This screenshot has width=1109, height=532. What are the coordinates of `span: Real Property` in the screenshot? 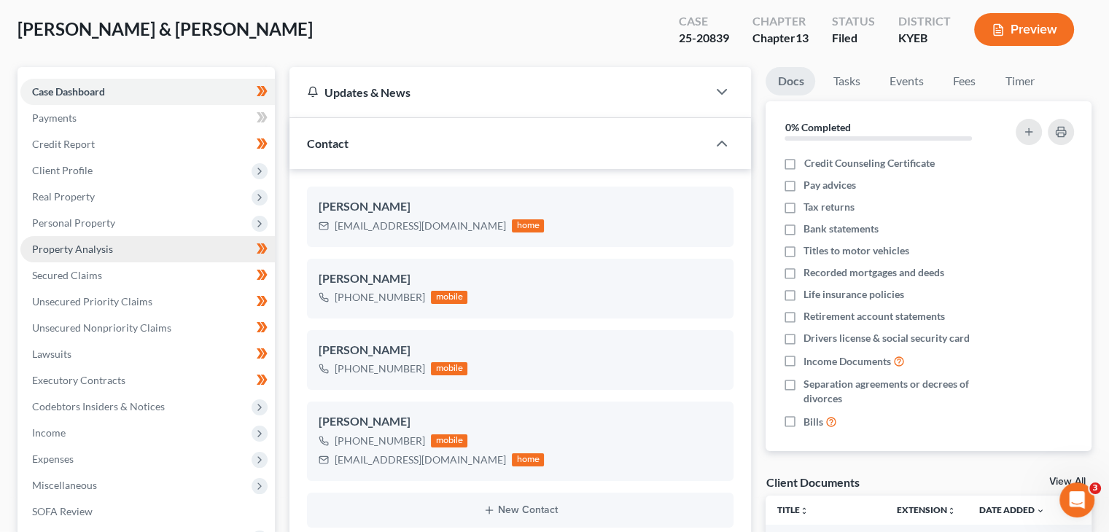 It's located at (63, 196).